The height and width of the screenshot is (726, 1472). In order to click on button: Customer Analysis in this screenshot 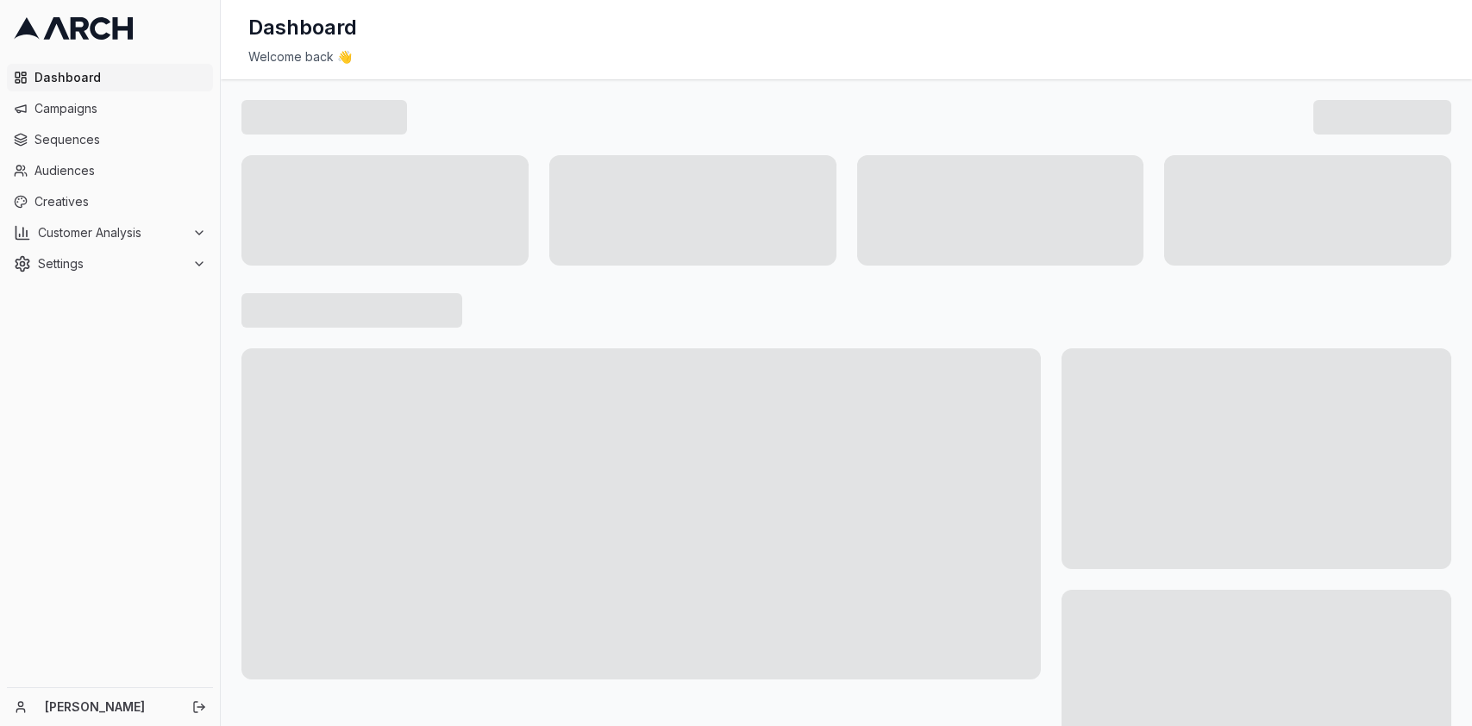, I will do `click(110, 233)`.